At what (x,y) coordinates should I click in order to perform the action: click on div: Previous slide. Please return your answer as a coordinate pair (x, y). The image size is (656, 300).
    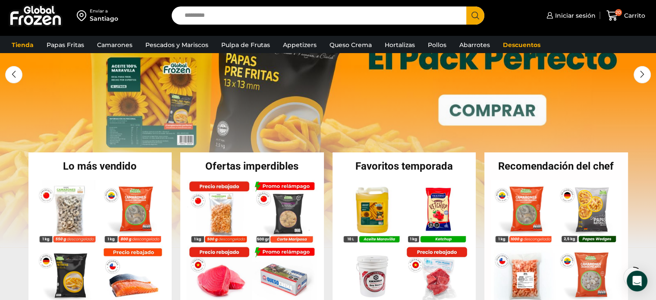
    Looking at the image, I should click on (14, 75).